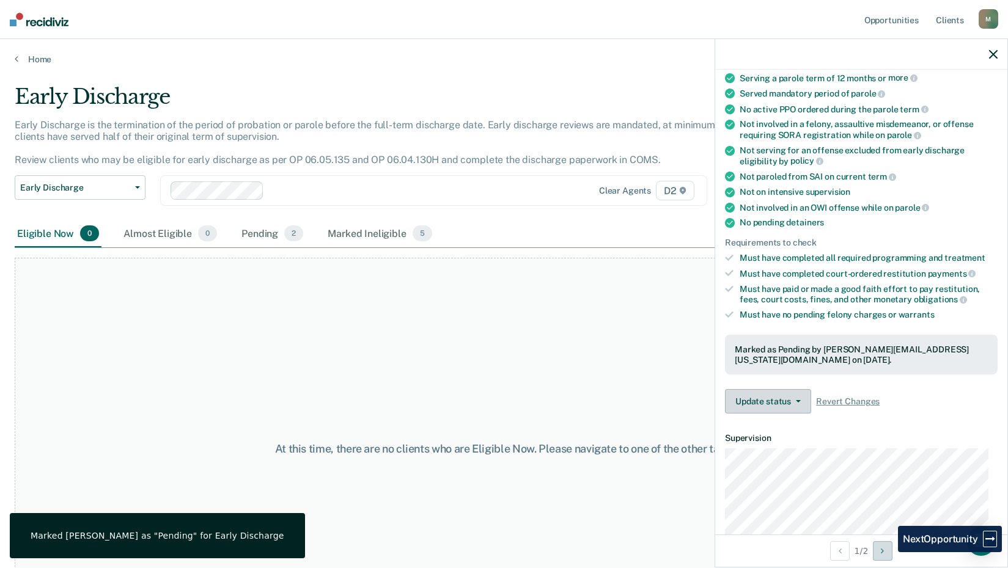  Describe the element at coordinates (861, 243) in the screenshot. I see `div: Requirements to check` at that location.